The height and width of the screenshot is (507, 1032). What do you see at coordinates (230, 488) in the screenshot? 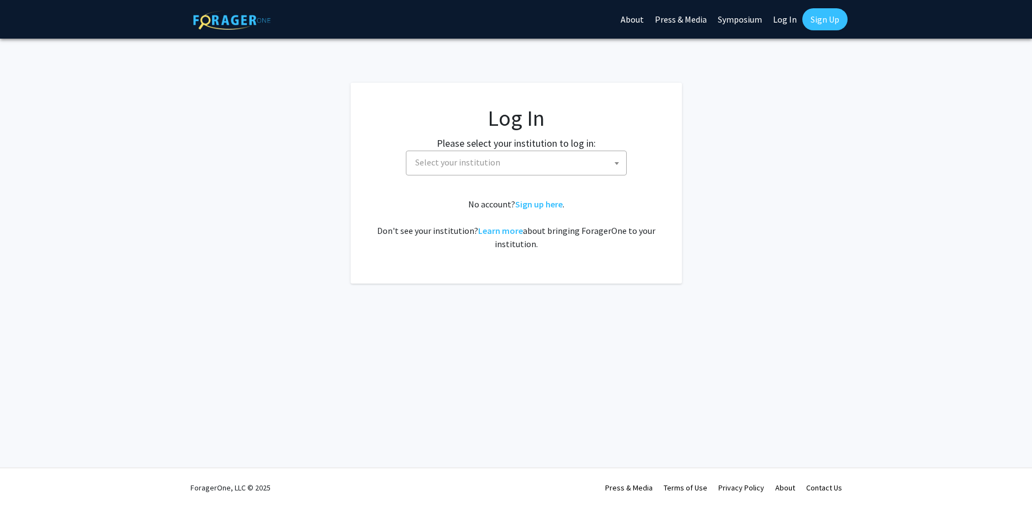
I see `div: ForagerOne, LLC © 2025` at bounding box center [230, 488].